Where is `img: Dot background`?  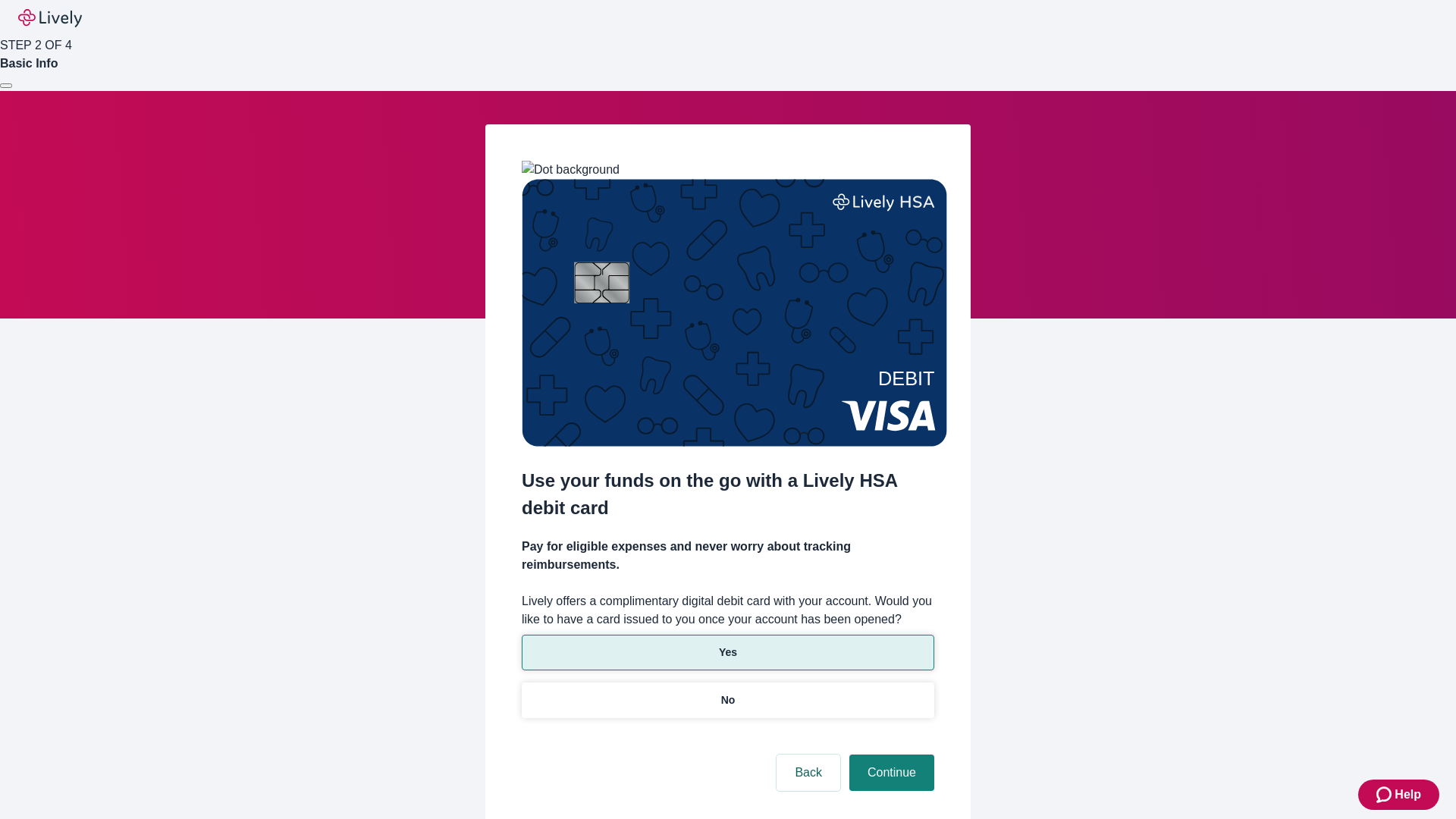
img: Dot background is located at coordinates (571, 170).